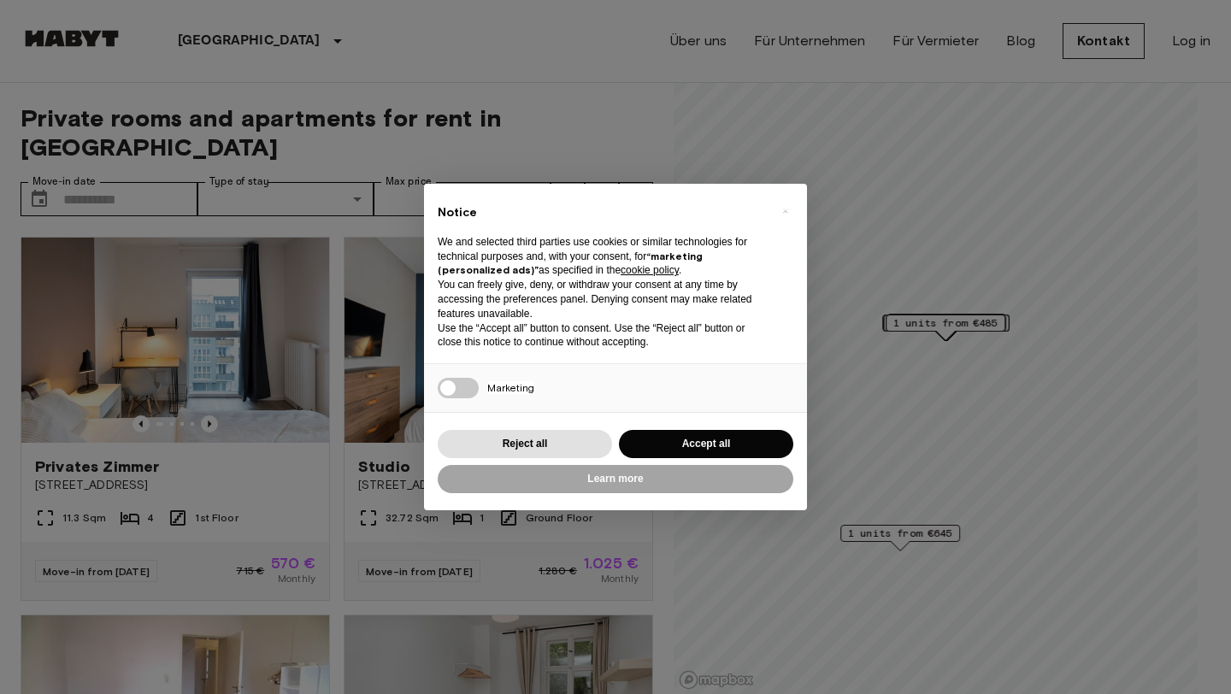 The height and width of the screenshot is (694, 1231). What do you see at coordinates (525, 444) in the screenshot?
I see `button: Reject all` at bounding box center [525, 444].